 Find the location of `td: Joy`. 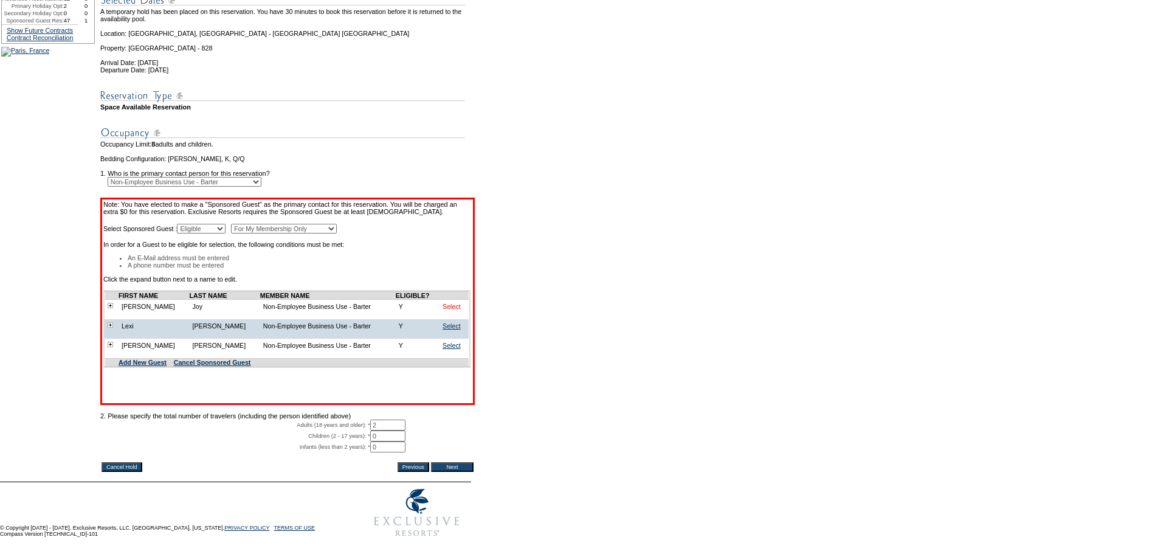

td: Joy is located at coordinates (224, 306).